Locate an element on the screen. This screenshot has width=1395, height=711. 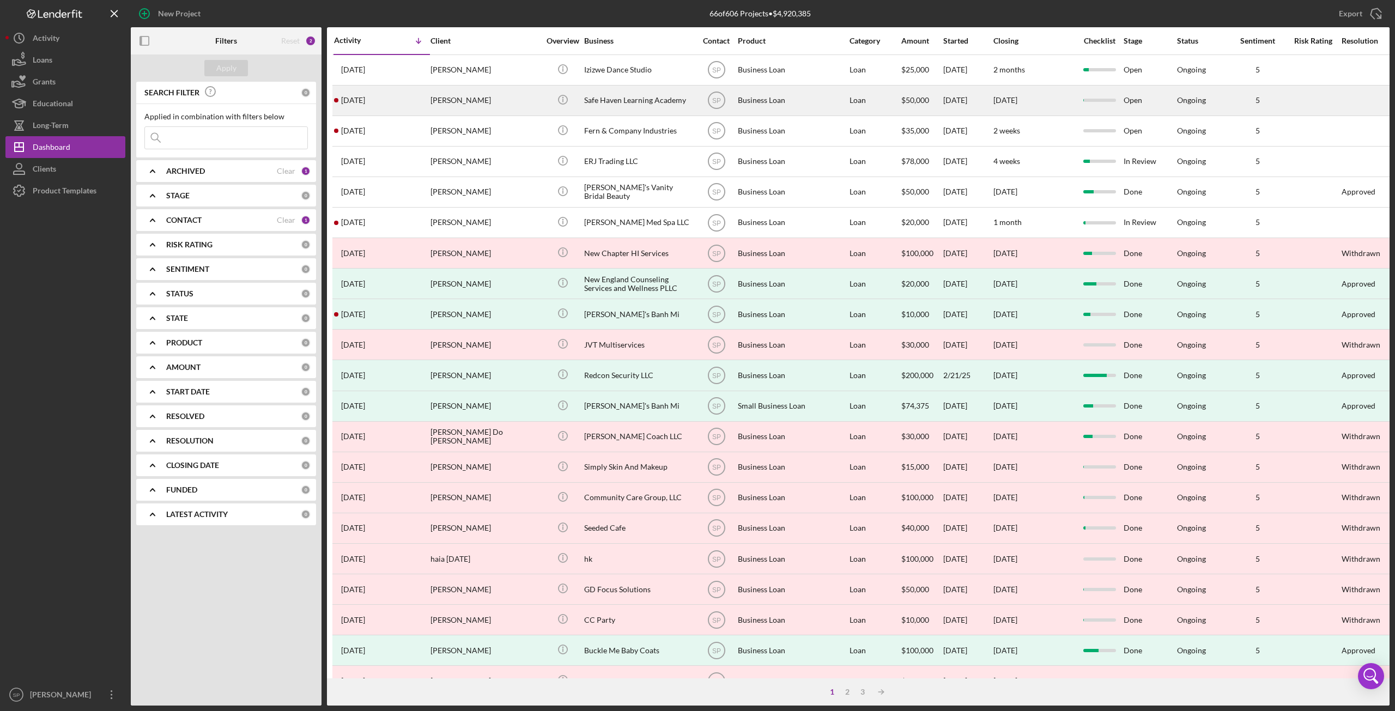
b: START DATE is located at coordinates (188, 392).